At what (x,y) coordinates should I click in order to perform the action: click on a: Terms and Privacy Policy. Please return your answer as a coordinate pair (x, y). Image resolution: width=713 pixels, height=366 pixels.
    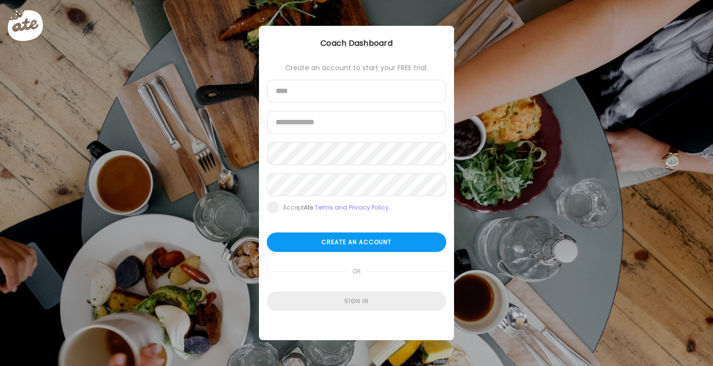
    Looking at the image, I should click on (352, 207).